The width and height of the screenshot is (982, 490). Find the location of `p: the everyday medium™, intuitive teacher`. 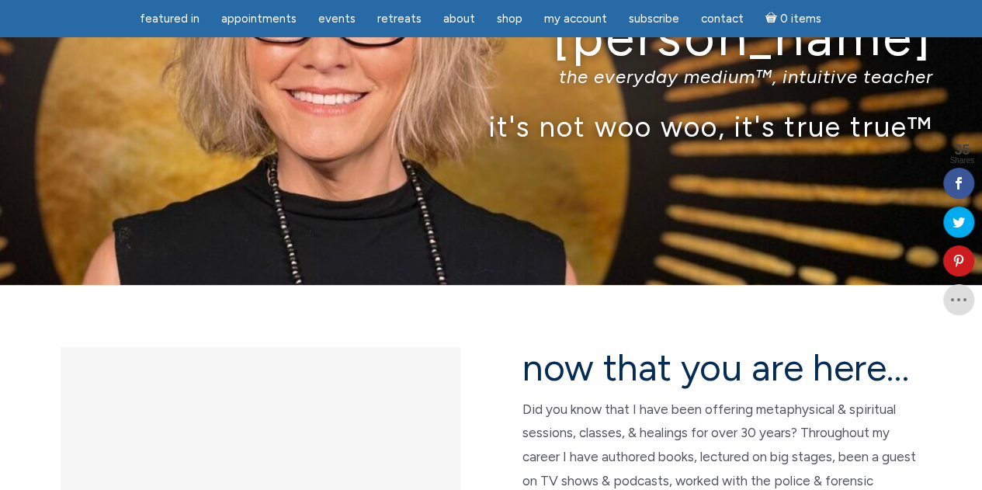

p: the everyday medium™, intuitive teacher is located at coordinates (492, 76).